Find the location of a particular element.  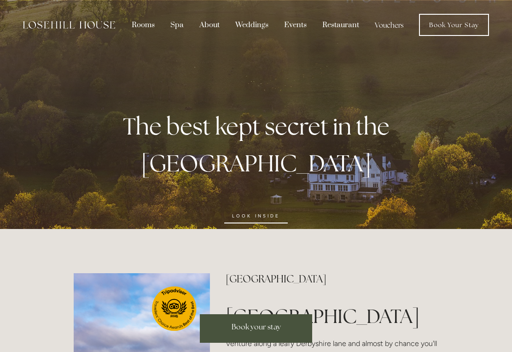

div: Spa is located at coordinates (177, 25).